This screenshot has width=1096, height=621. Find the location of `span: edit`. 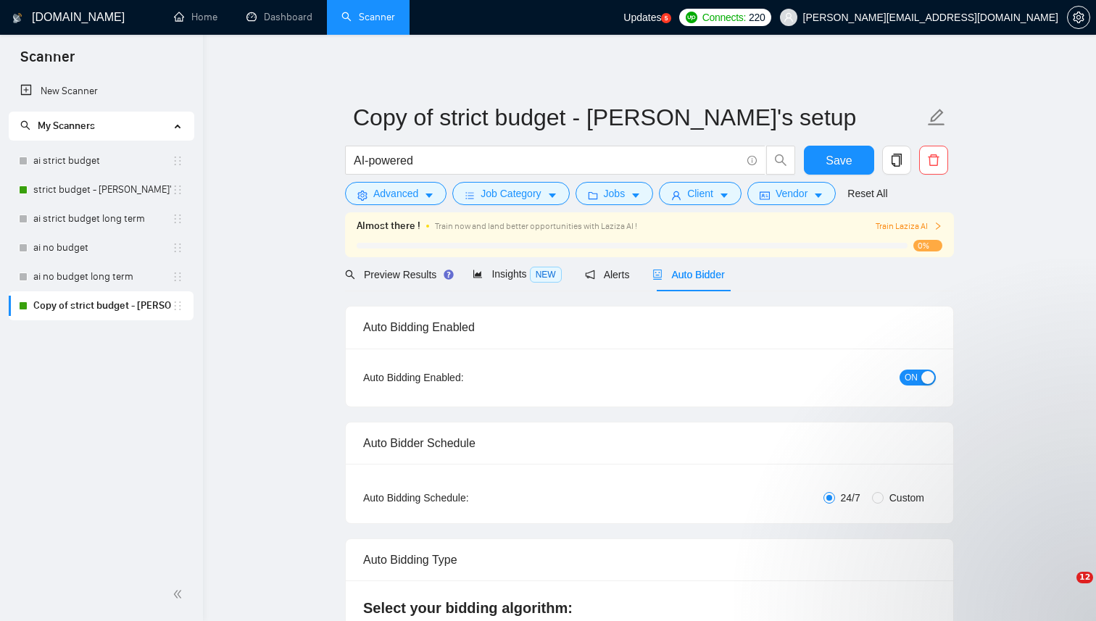

span: edit is located at coordinates (937, 117).